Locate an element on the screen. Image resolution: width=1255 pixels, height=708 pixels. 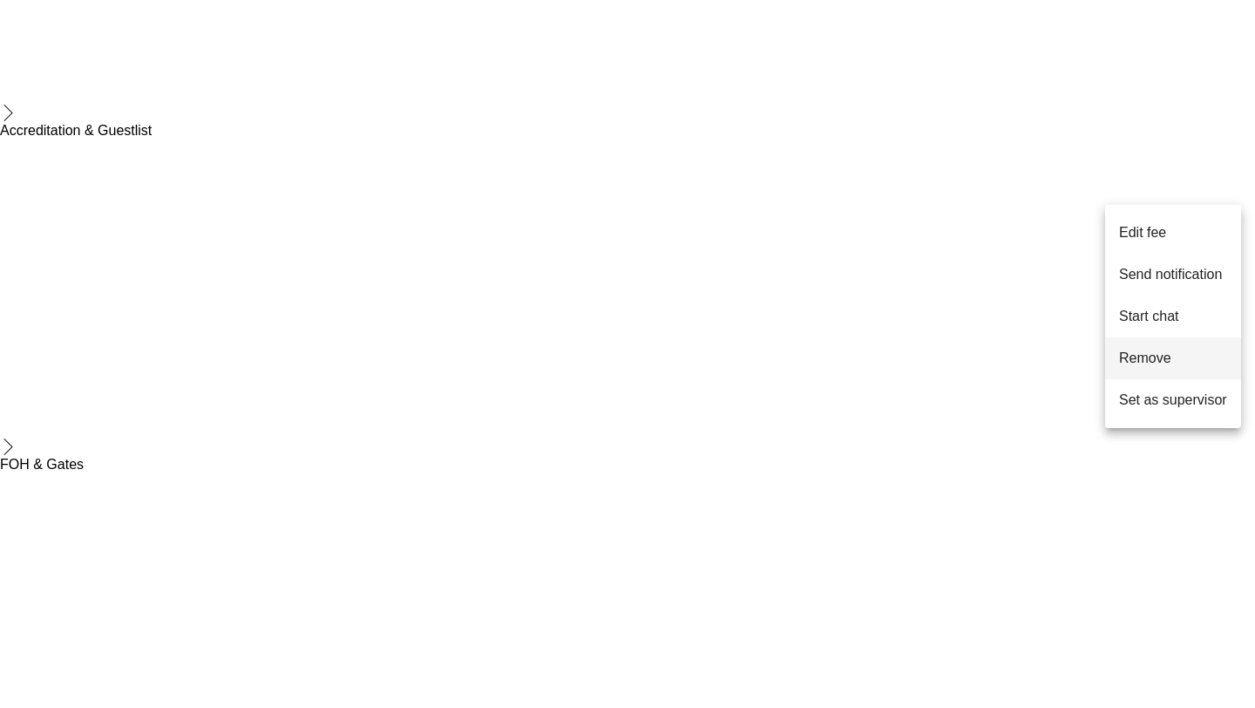
button: Remove is located at coordinates (1173, 358).